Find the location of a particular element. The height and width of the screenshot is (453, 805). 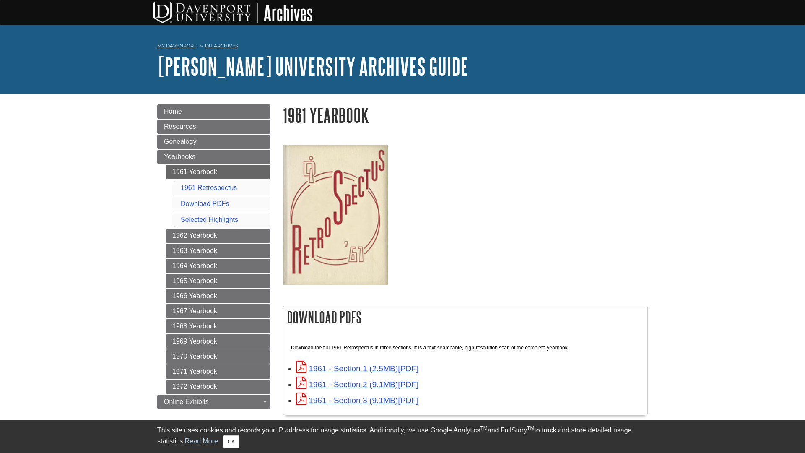

a: Genealogy is located at coordinates (214, 142).